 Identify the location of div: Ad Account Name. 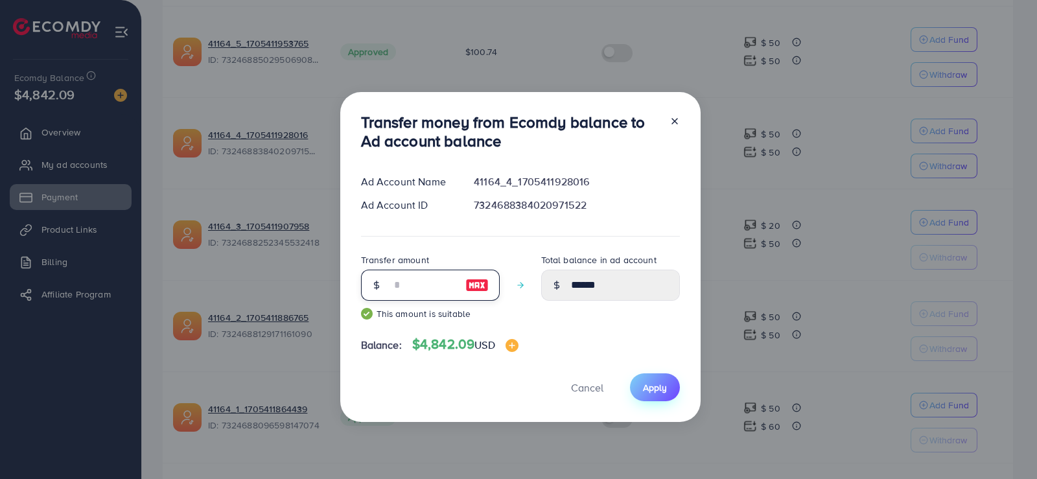
(407, 181).